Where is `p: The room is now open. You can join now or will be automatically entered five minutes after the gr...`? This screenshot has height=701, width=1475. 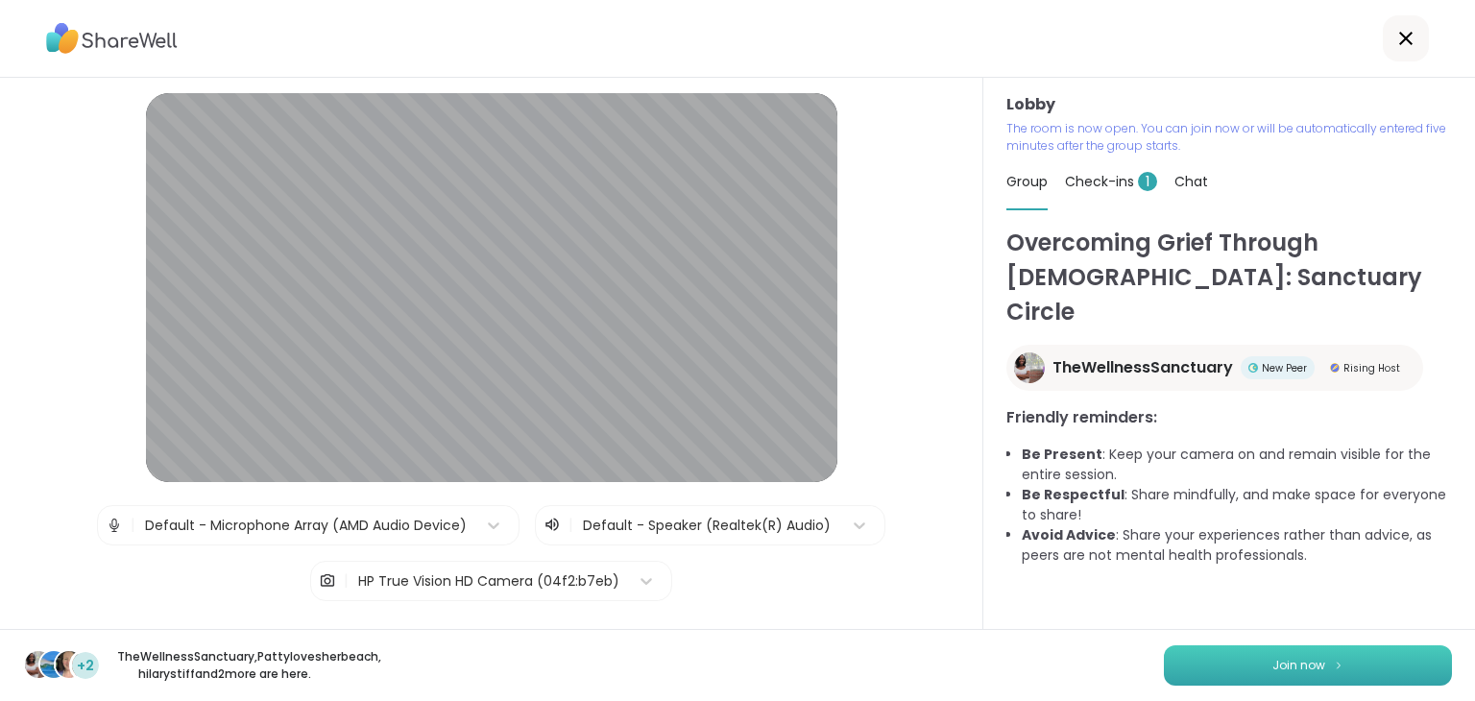 p: The room is now open. You can join now or will be automatically entered five minutes after the gr... is located at coordinates (1229, 137).